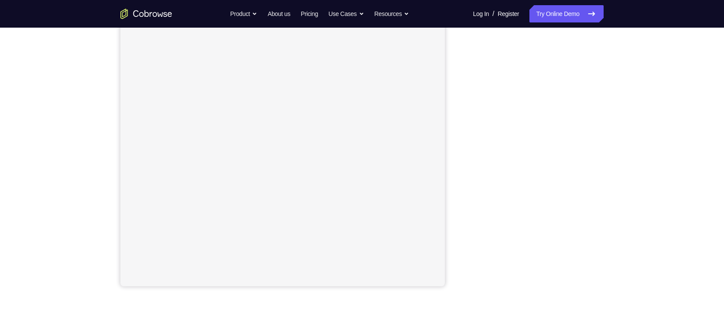  Describe the element at coordinates (392, 14) in the screenshot. I see `button: Resources` at that location.